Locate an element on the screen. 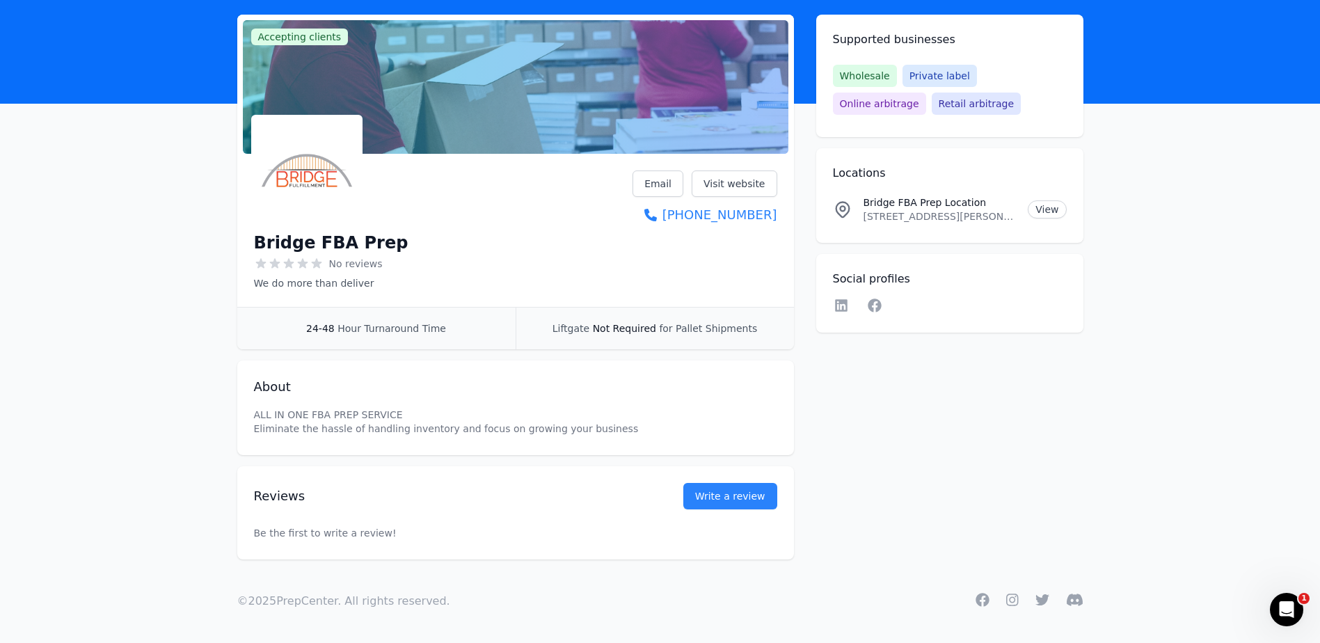  span: Retail arbitrage is located at coordinates (976, 104).